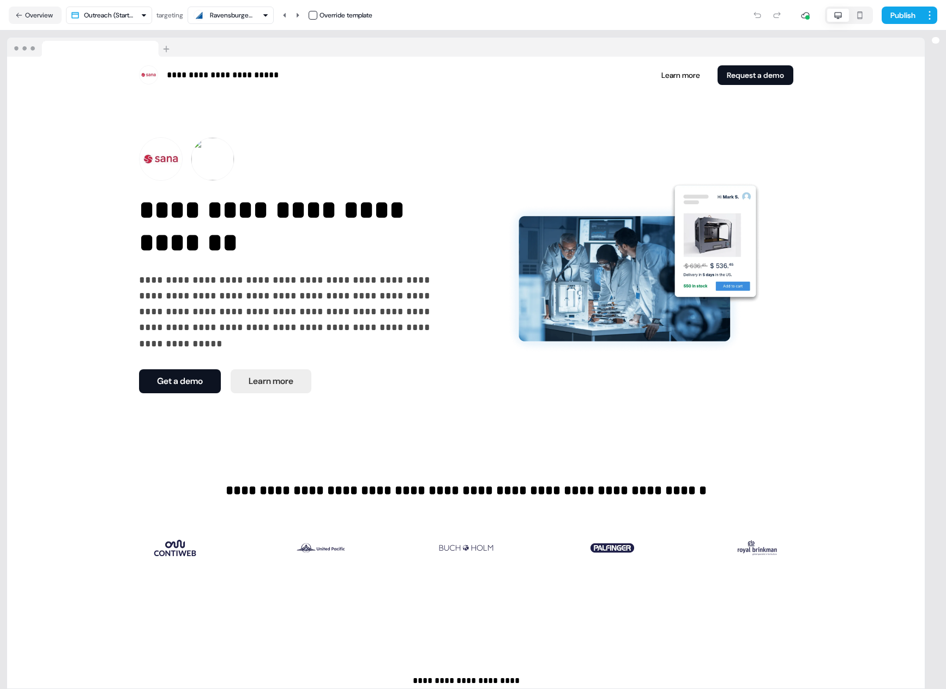 The image size is (946, 689). What do you see at coordinates (632, 75) in the screenshot?
I see `div: Learn moreRequest a demo` at bounding box center [632, 75].